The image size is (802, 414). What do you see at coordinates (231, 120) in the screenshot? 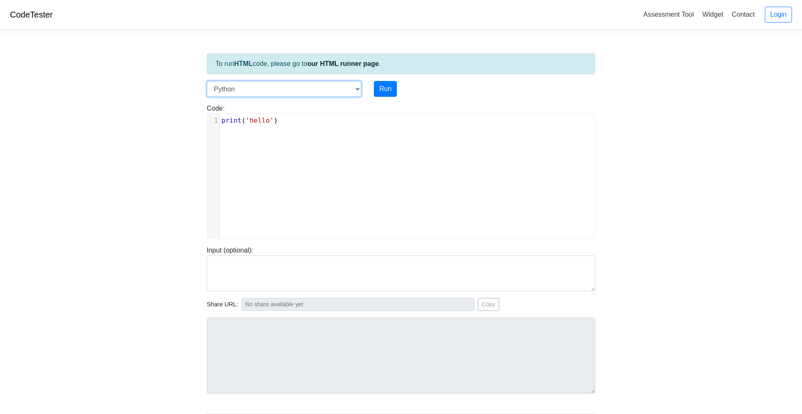
I see `span: print` at bounding box center [231, 120].